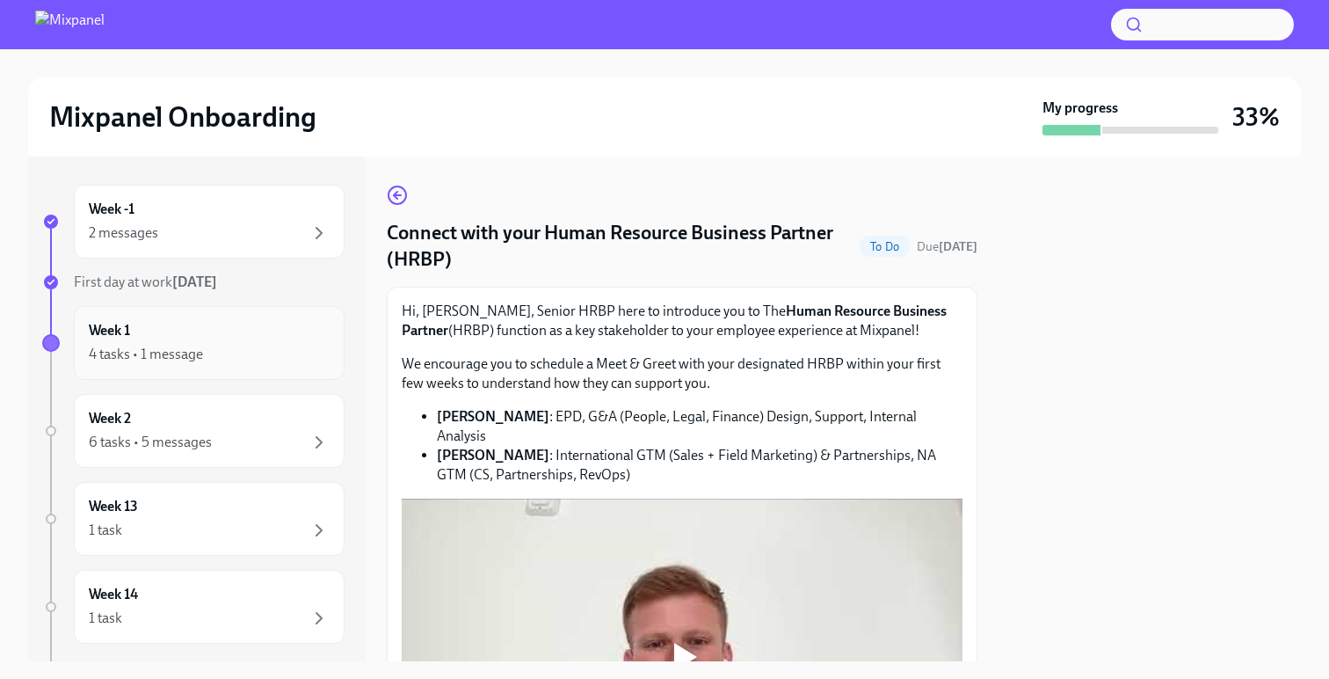  I want to click on strong: My progress, so click(1080, 108).